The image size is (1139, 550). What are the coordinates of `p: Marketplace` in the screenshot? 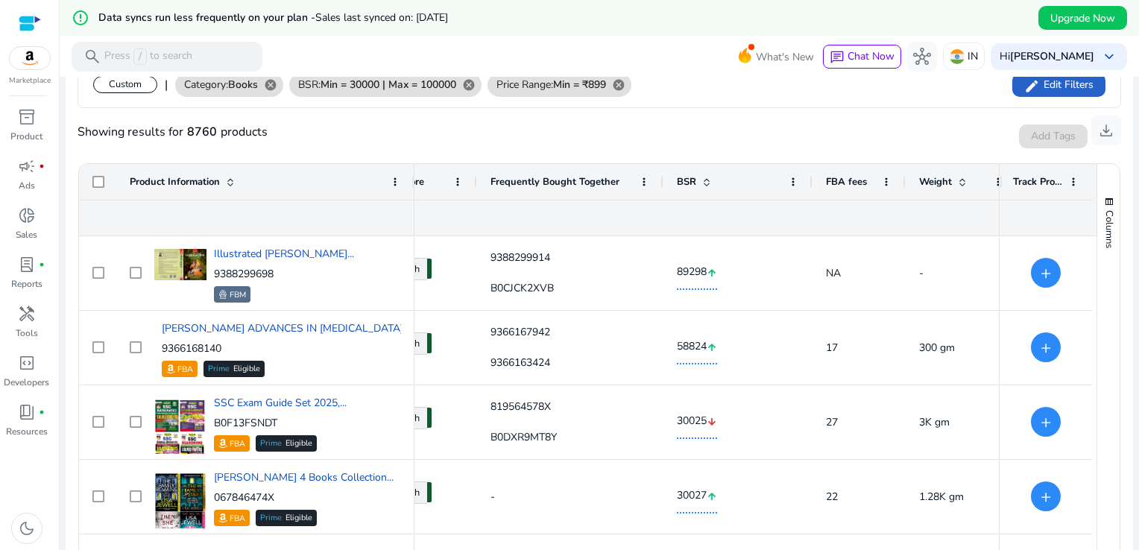 It's located at (30, 81).